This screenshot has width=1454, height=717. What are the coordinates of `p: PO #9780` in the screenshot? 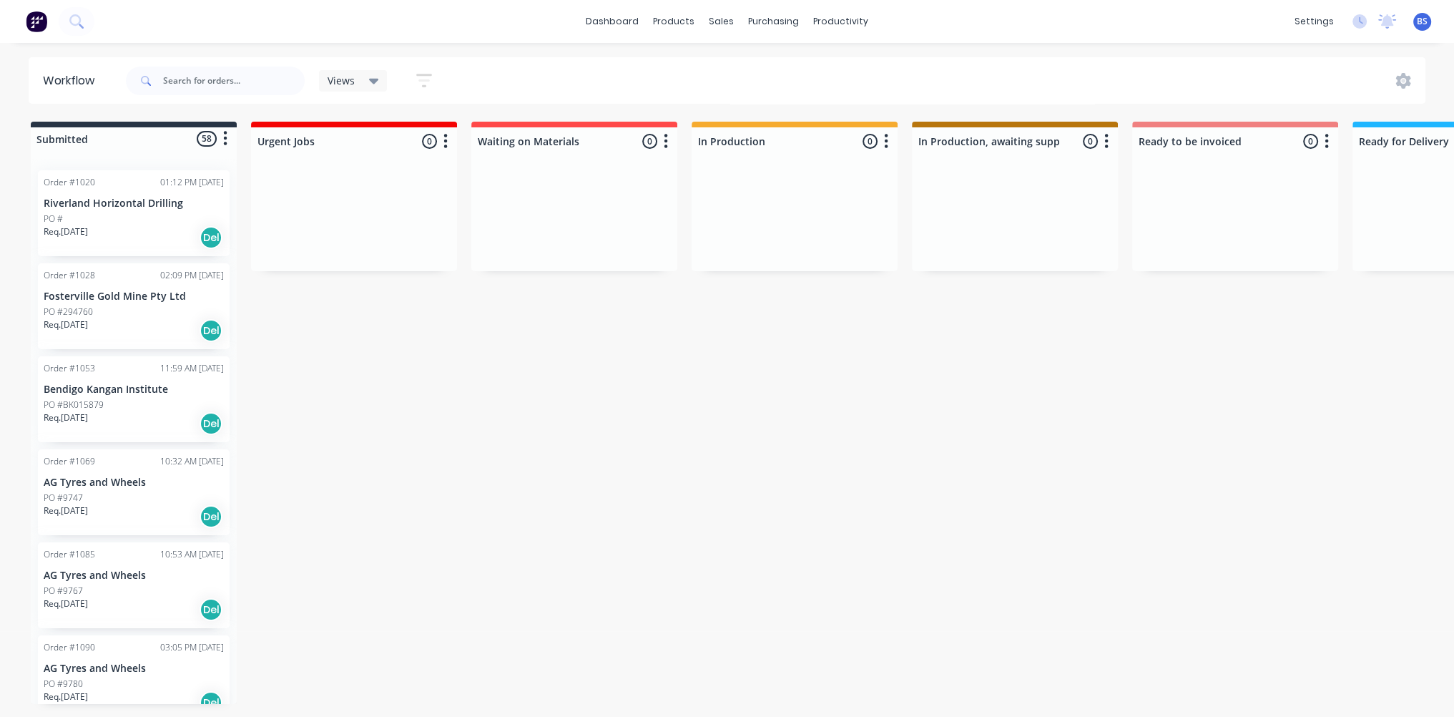 It's located at (63, 684).